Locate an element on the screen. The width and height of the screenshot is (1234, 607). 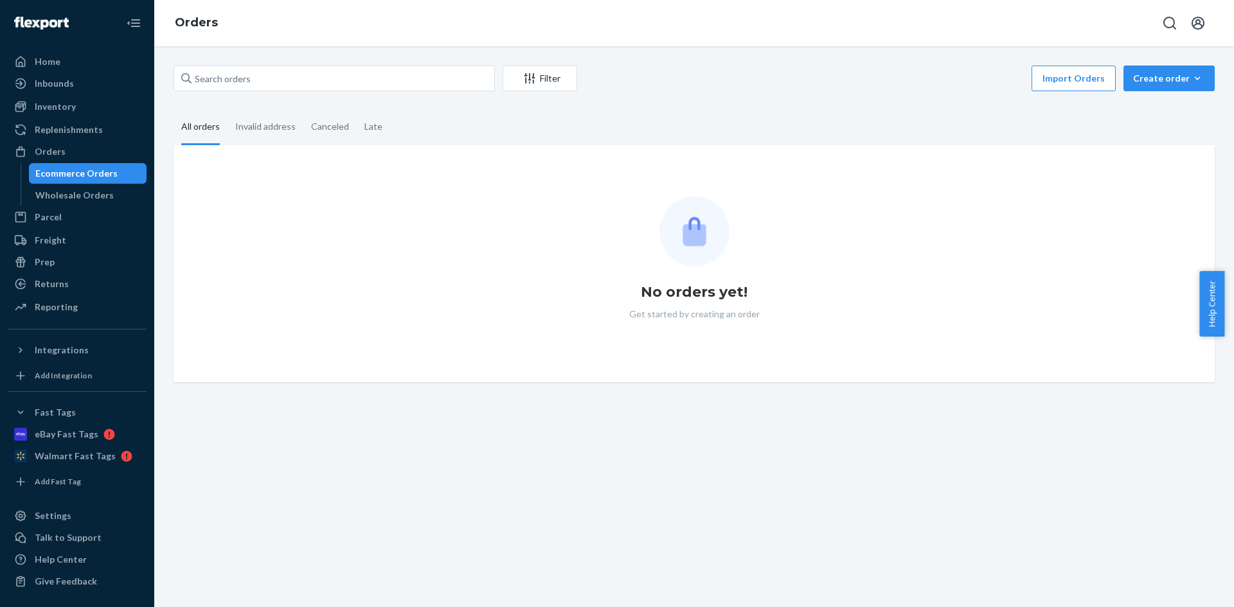
button: Help Center is located at coordinates (1211, 304).